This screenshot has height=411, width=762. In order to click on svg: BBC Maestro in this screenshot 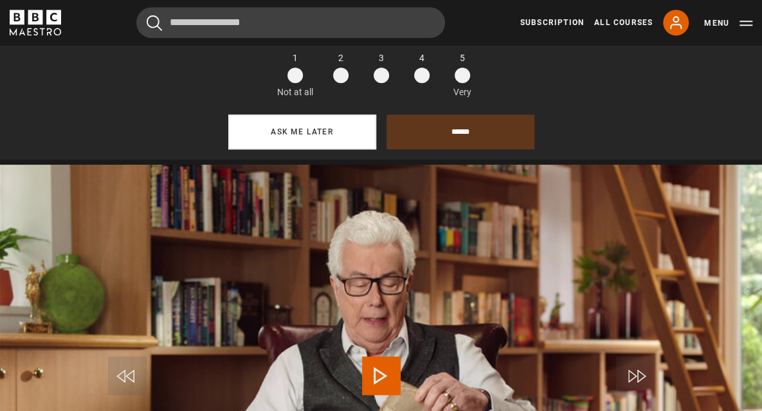, I will do `click(35, 23)`.